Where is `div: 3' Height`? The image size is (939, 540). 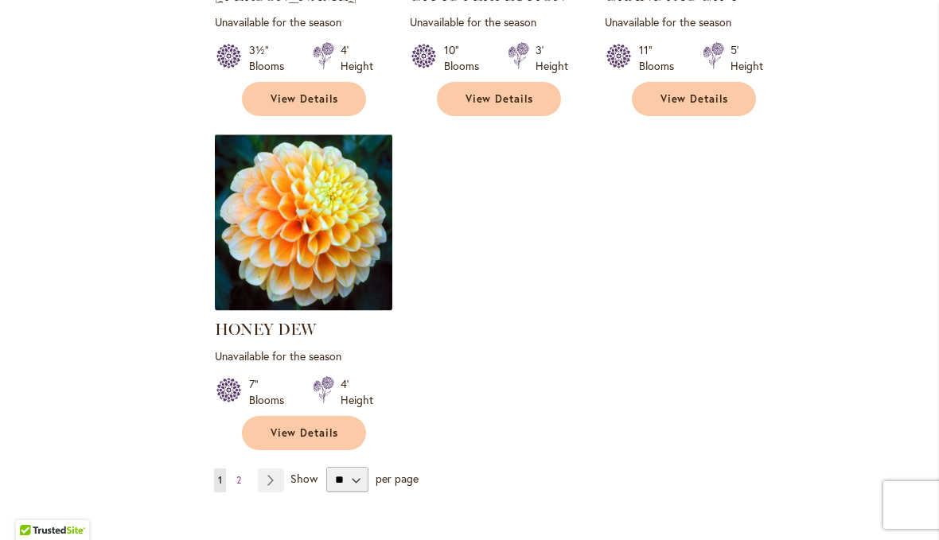 div: 3' Height is located at coordinates (551, 58).